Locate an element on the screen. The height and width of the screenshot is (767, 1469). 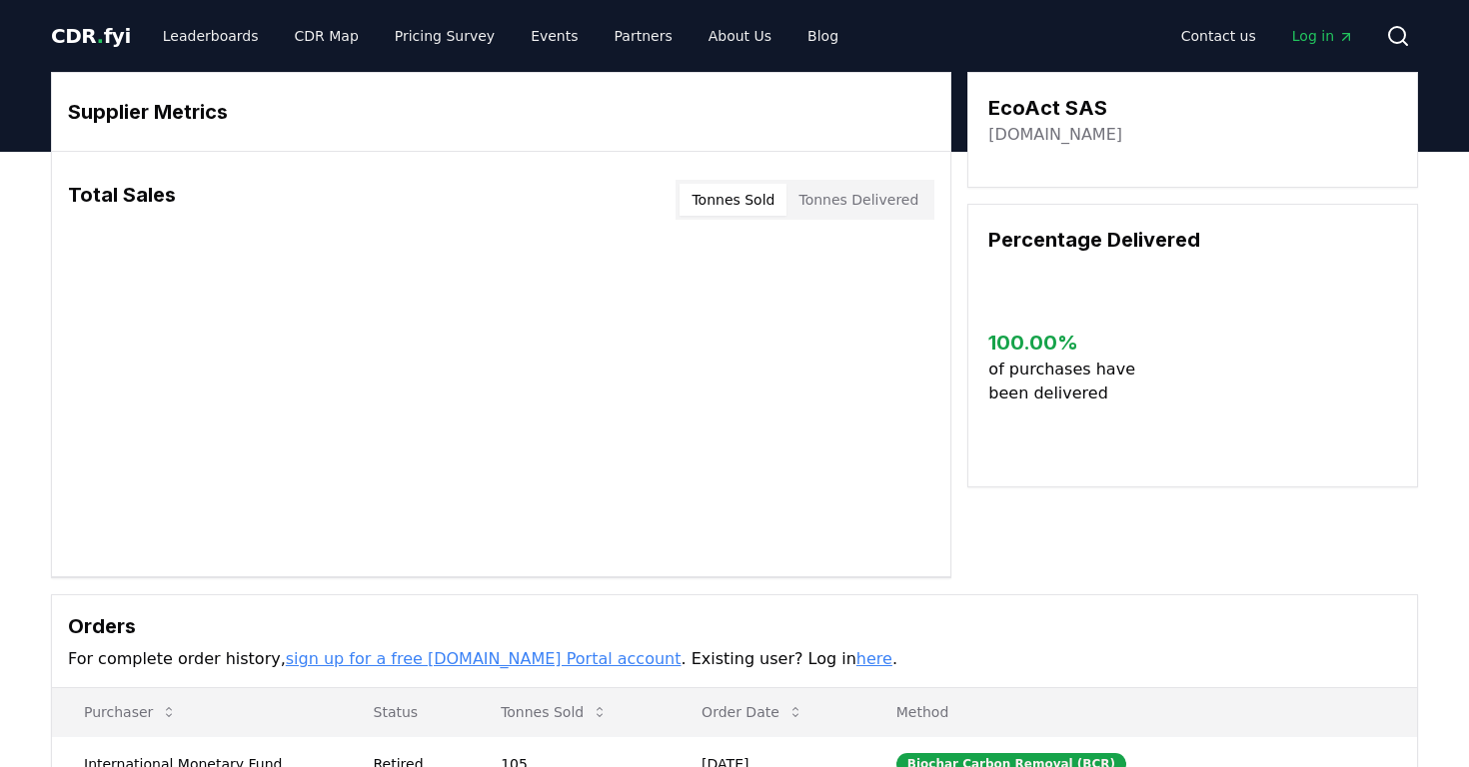
a: Contact us is located at coordinates (1218, 36).